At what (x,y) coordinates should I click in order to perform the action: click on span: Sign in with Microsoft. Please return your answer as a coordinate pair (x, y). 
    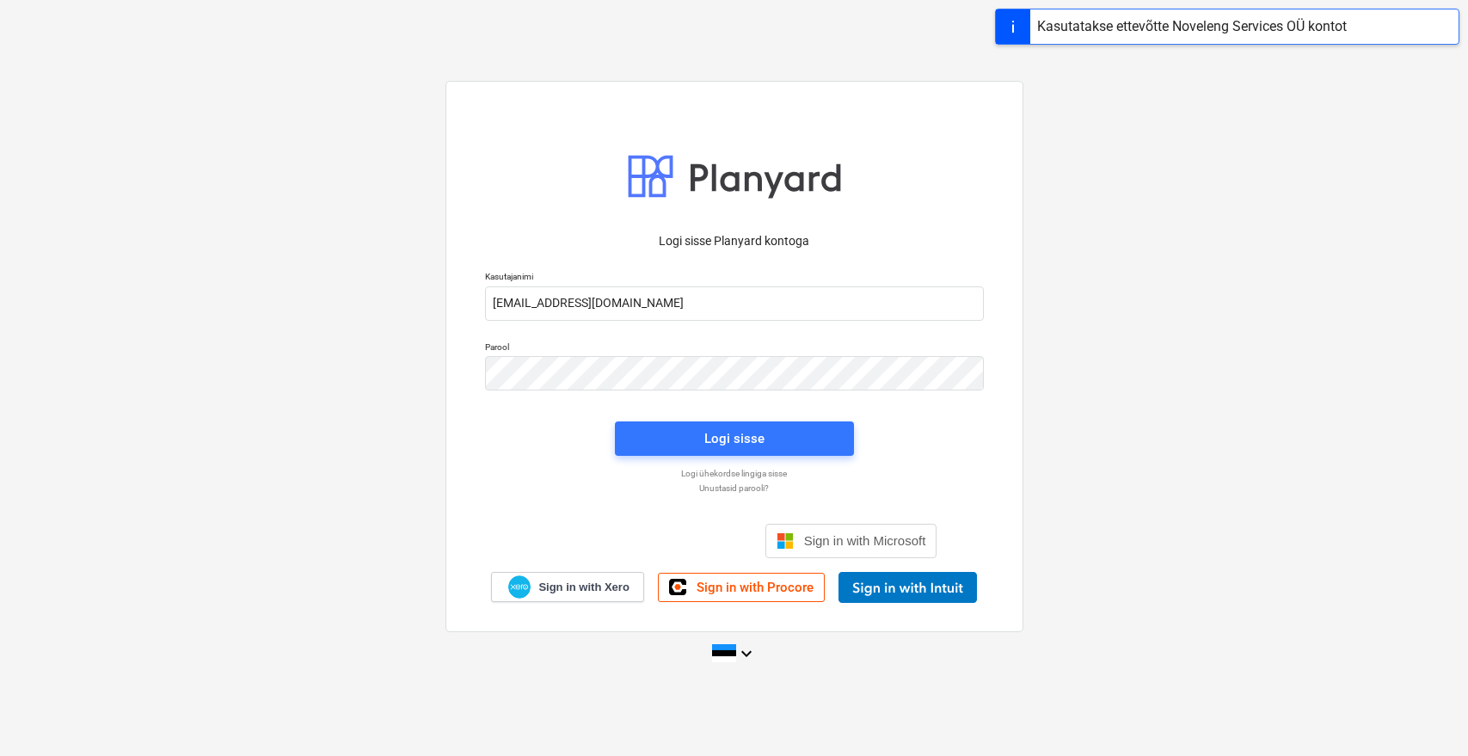
    Looking at the image, I should click on (865, 540).